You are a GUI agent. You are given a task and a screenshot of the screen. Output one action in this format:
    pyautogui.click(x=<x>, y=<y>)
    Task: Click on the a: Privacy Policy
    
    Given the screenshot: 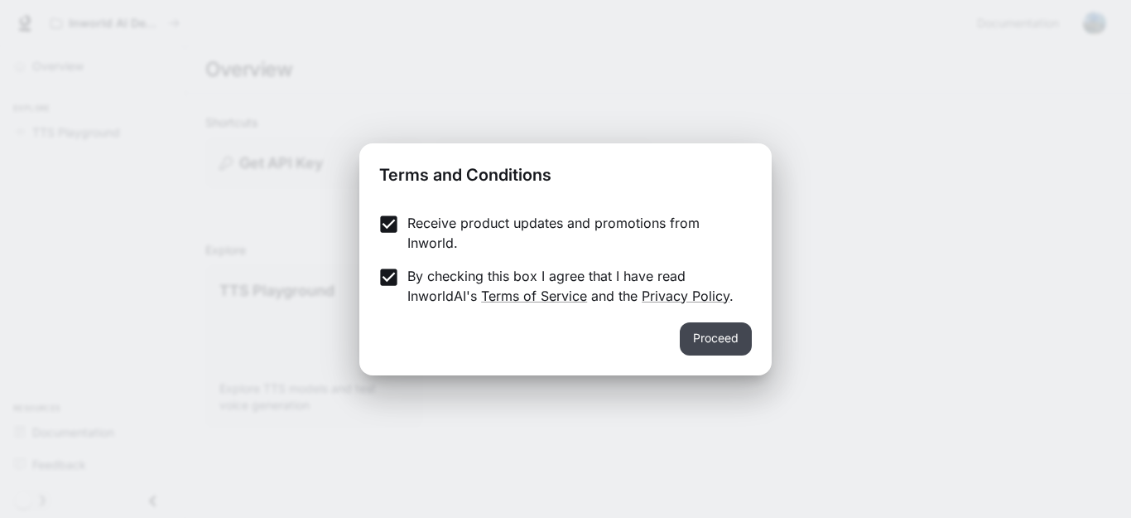 What is the action you would take?
    pyautogui.click(x=686, y=296)
    